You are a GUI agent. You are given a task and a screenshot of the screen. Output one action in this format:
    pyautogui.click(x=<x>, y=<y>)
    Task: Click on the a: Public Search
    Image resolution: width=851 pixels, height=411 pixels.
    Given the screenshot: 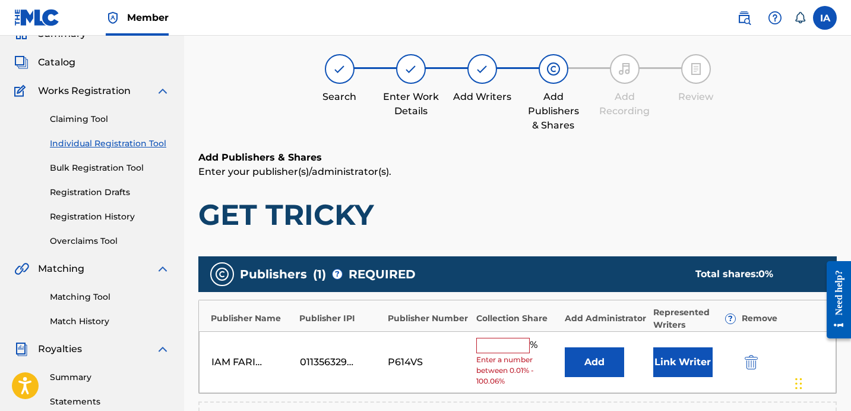 What is the action you would take?
    pyautogui.click(x=744, y=18)
    